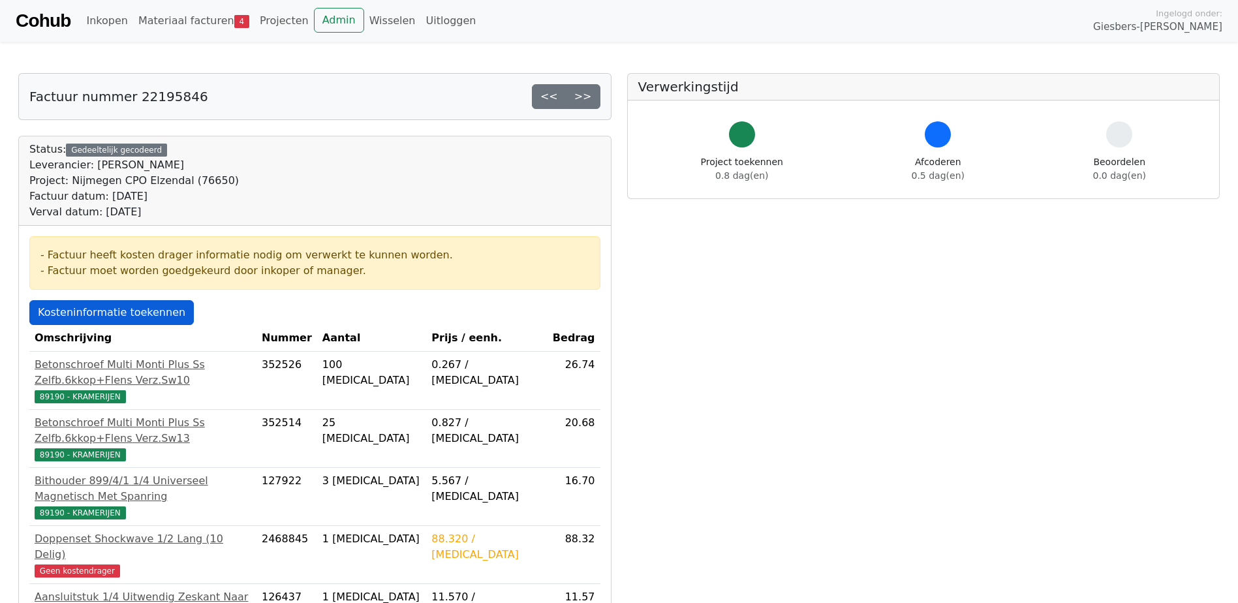  I want to click on span: 0.5 dag(en), so click(938, 176).